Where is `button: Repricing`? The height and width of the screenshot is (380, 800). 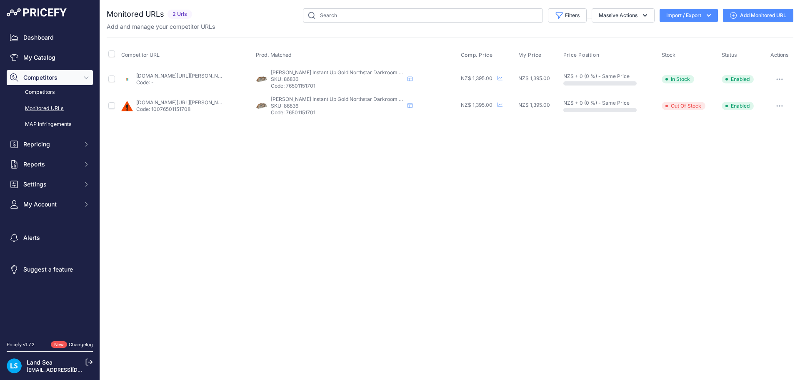 button: Repricing is located at coordinates (50, 144).